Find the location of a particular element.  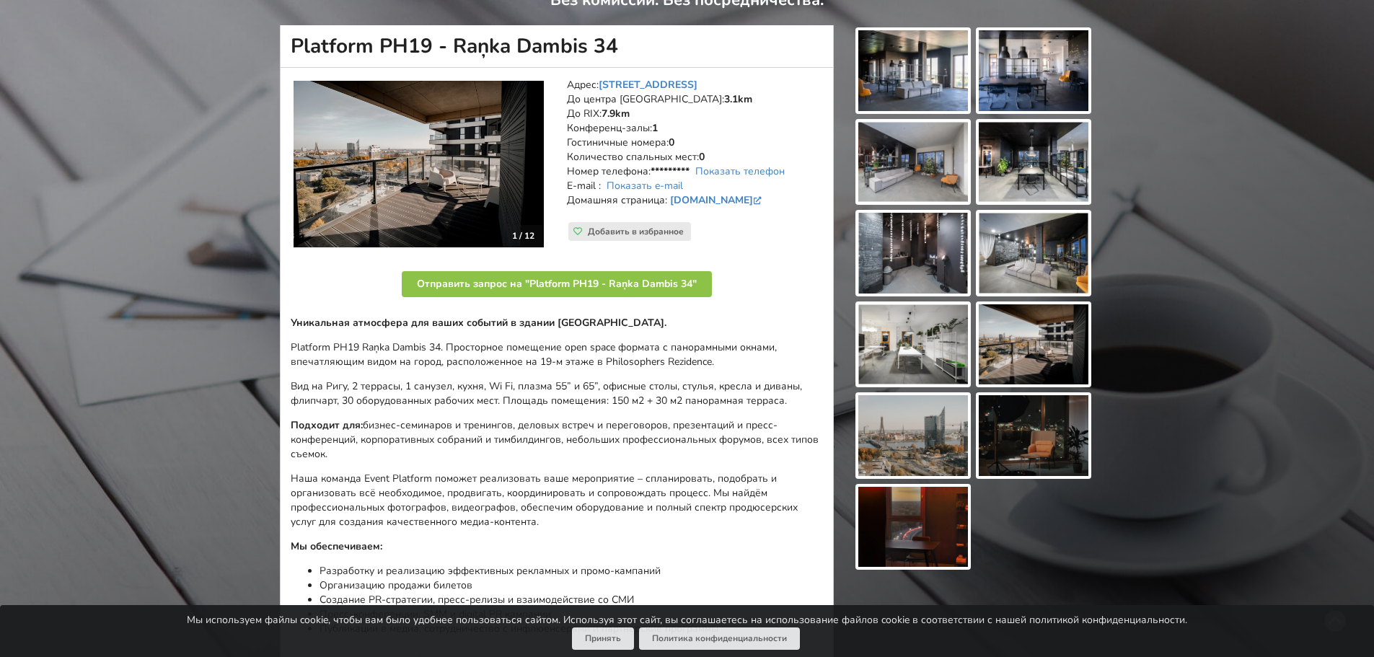

strong: Подходит для: is located at coordinates (327, 425).